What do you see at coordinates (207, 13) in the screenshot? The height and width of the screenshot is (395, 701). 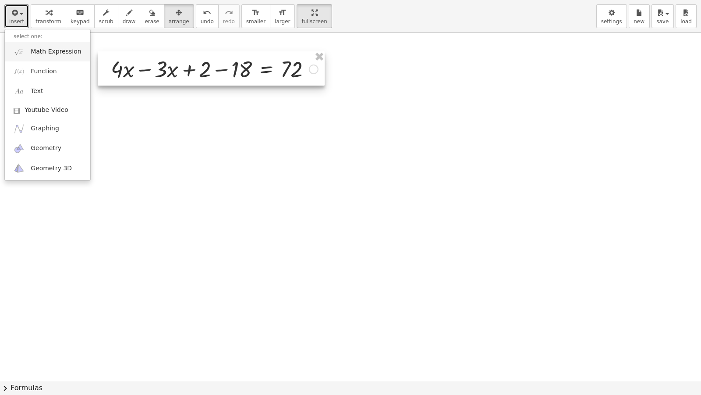 I see `i: undo` at bounding box center [207, 13].